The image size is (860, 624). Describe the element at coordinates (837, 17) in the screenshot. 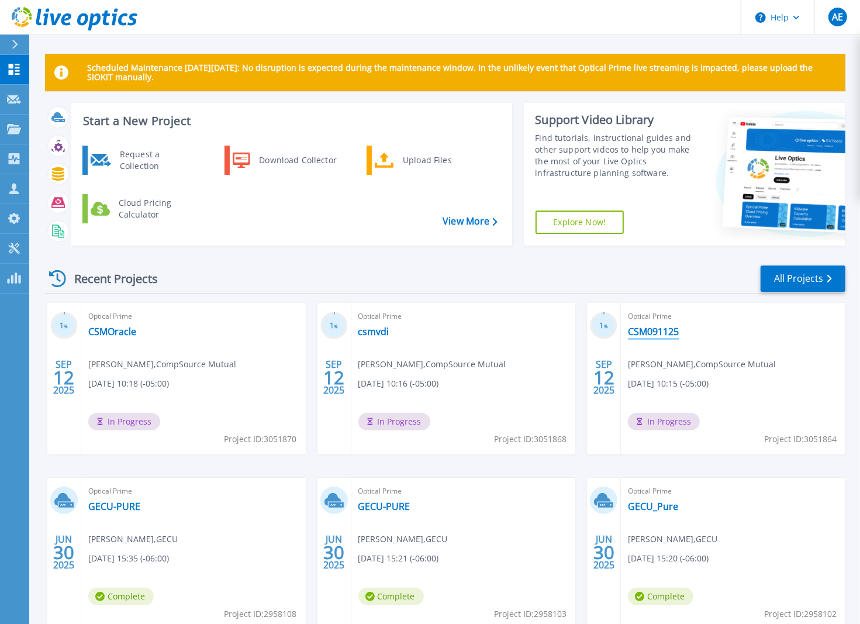

I see `span: AE` at that location.